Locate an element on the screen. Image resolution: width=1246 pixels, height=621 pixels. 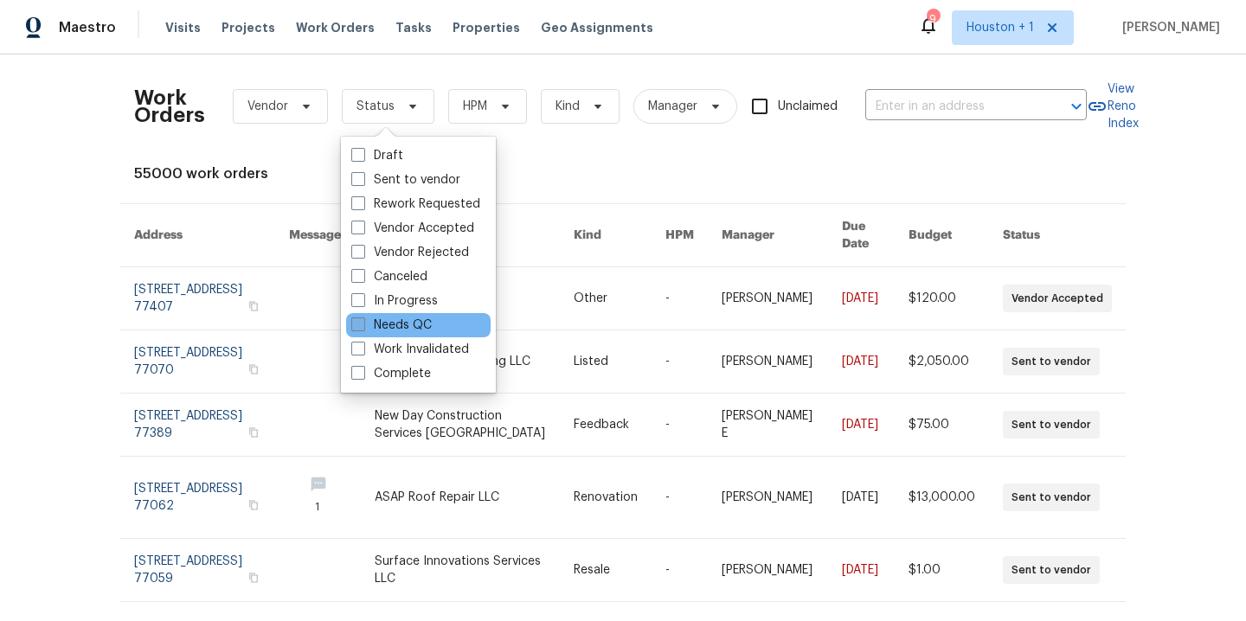
span: Kind is located at coordinates (568, 106).